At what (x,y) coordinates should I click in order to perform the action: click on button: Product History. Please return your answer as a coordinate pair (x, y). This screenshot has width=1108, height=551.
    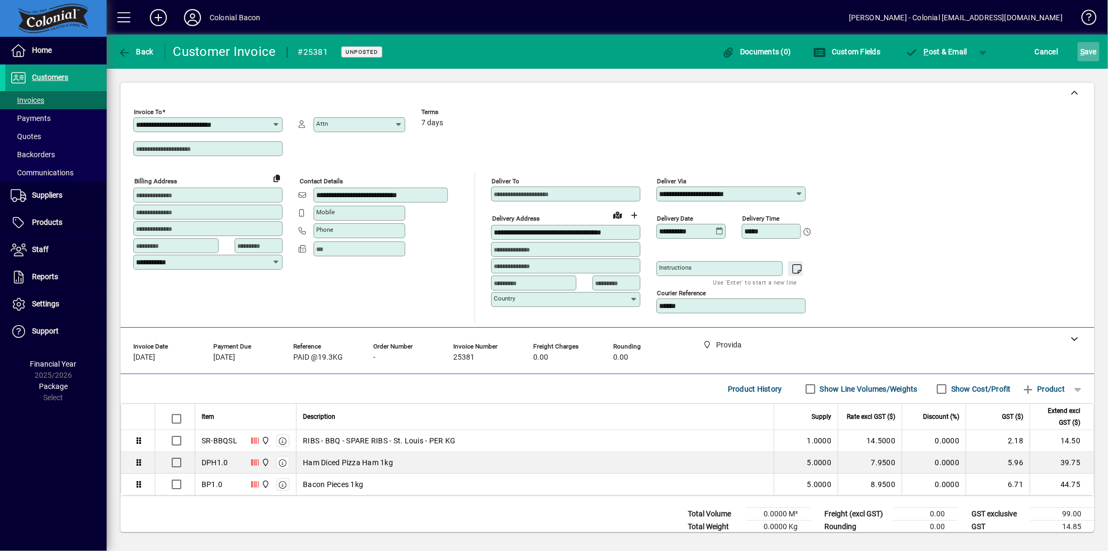
    Looking at the image, I should click on (755, 389).